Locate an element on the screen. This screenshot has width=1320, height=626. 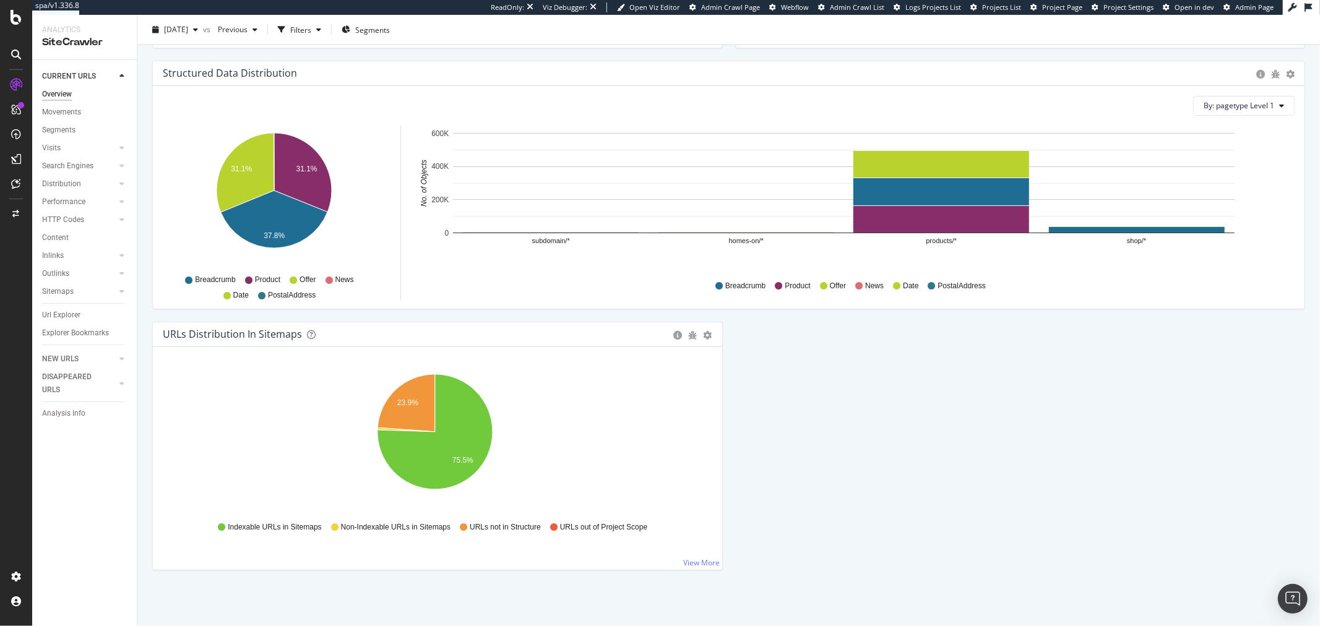
div: CURRENT URLS is located at coordinates (69, 76).